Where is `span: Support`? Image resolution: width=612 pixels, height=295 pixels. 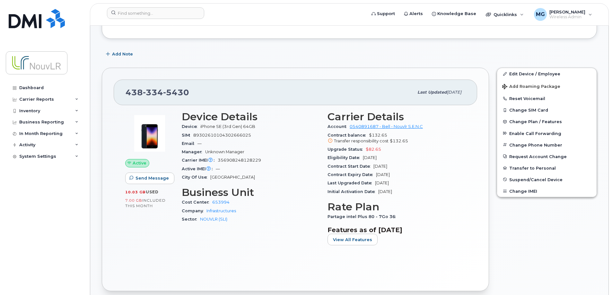
span: Support is located at coordinates (386, 14).